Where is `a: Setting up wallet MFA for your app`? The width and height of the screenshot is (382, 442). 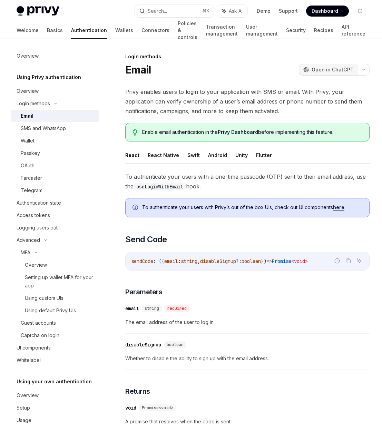
a: Setting up wallet MFA for your app is located at coordinates (55, 281).